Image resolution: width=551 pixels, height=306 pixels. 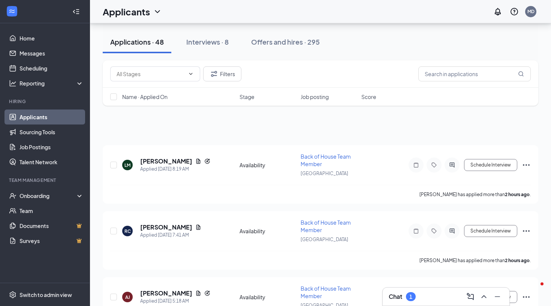 What do you see at coordinates (369, 97) in the screenshot?
I see `span: Score` at bounding box center [369, 97].